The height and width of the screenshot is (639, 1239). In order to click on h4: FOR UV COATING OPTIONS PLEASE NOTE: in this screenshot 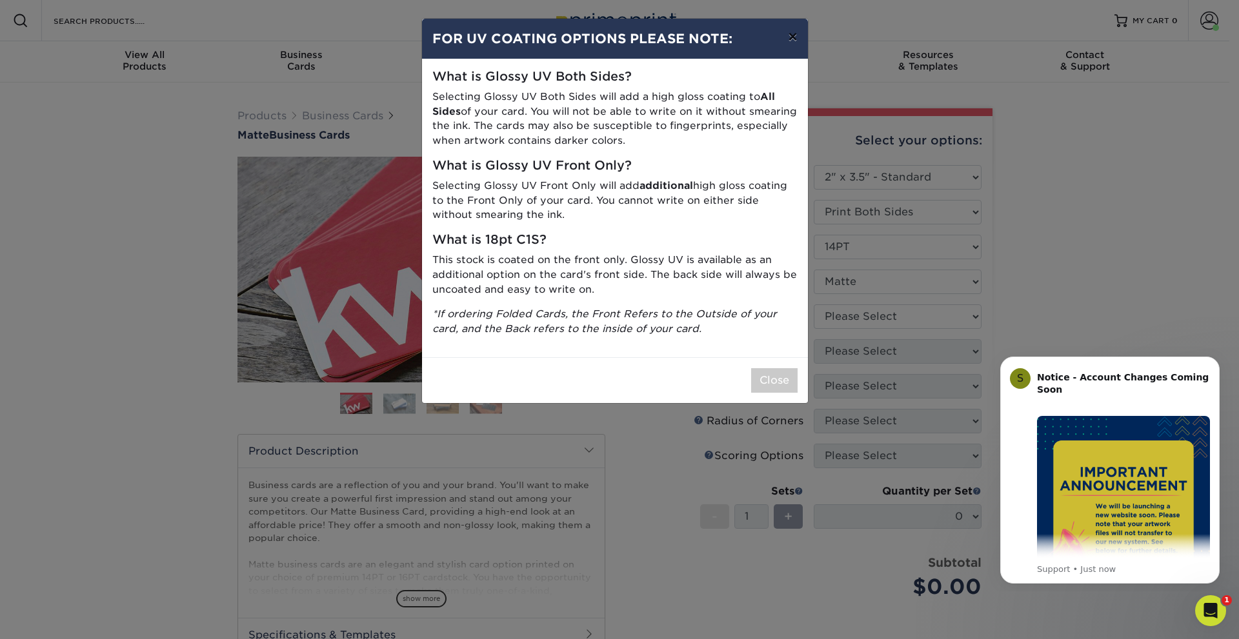, I will do `click(615, 39)`.